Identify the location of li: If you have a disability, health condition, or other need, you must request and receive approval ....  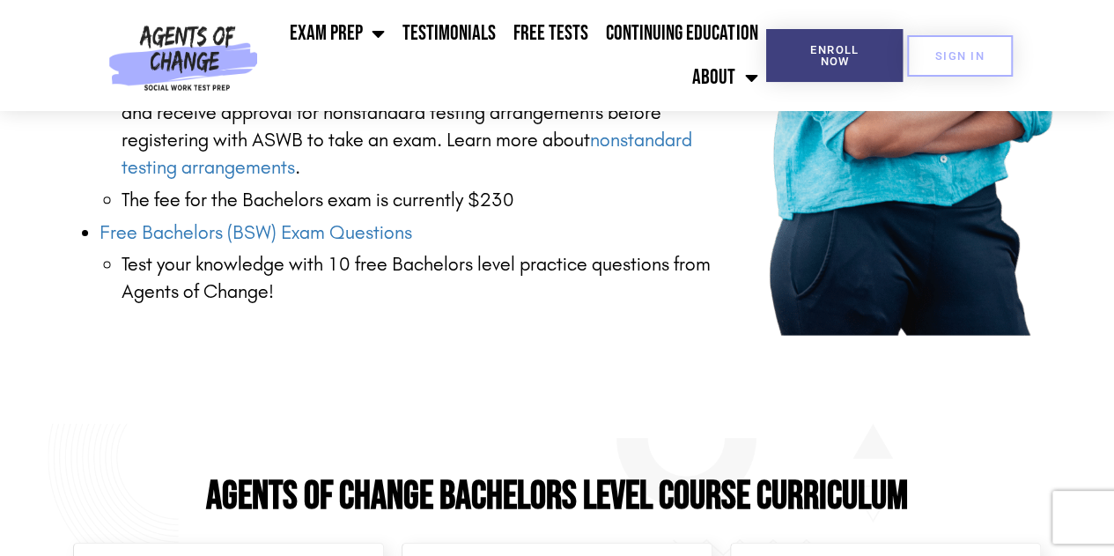
(424, 127).